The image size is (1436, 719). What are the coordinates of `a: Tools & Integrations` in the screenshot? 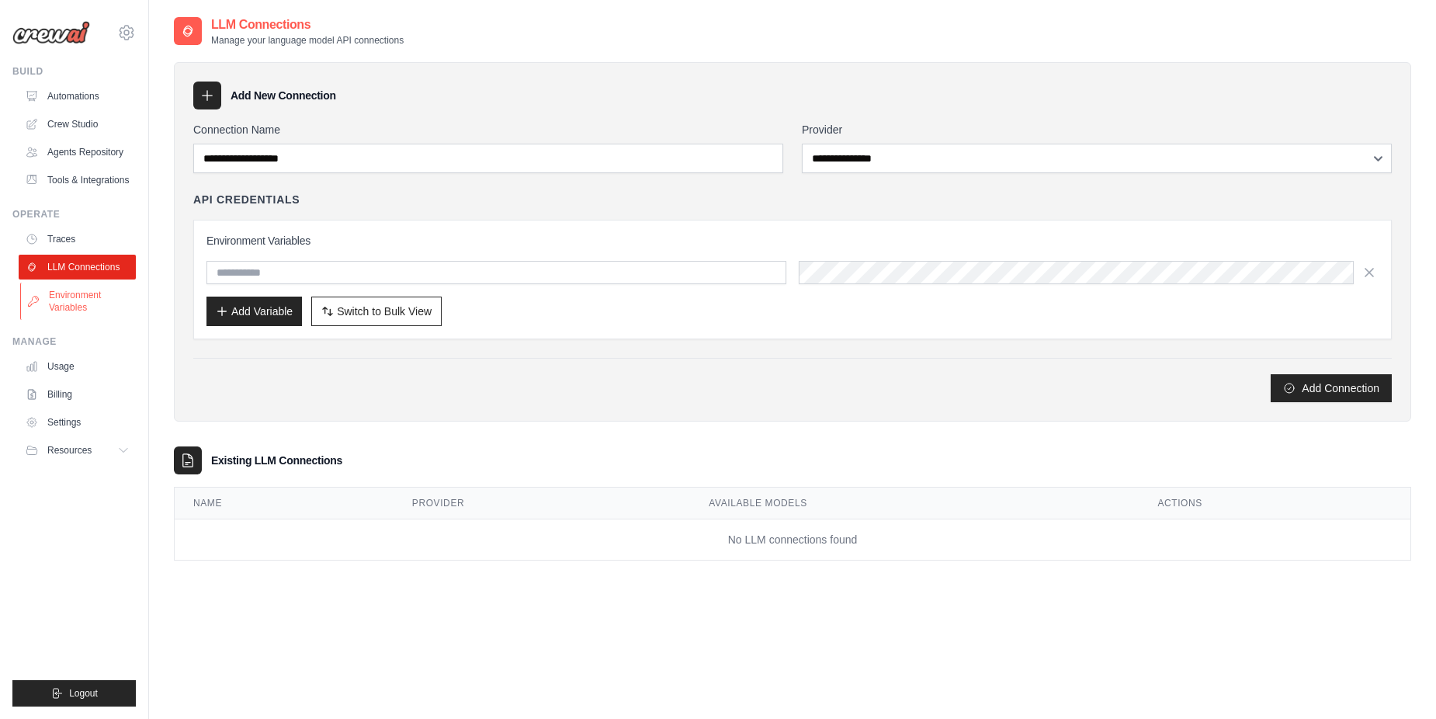 It's located at (77, 180).